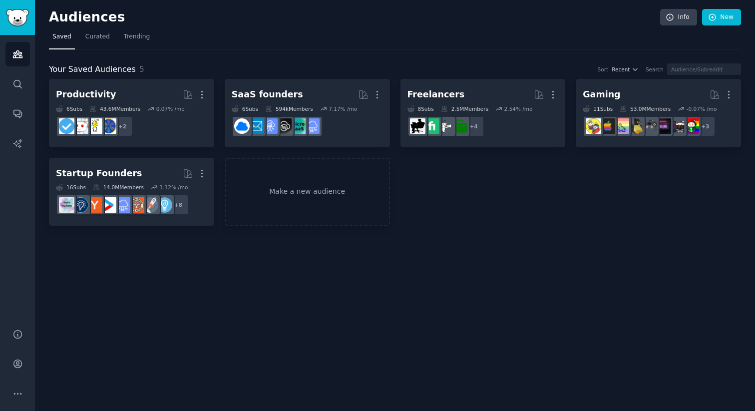 The height and width of the screenshot is (411, 755). I want to click on span: 5, so click(142, 69).